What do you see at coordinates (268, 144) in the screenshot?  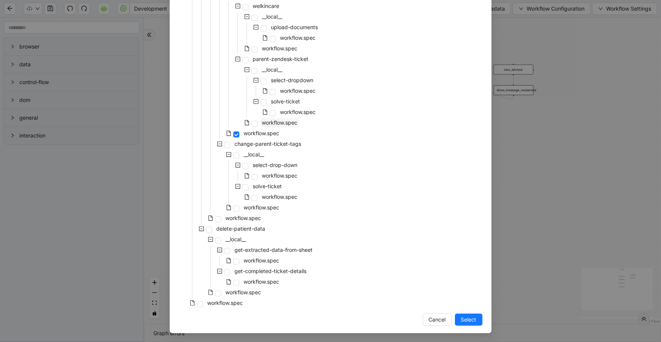 I see `span: change-parent-ticket-tags` at bounding box center [268, 144].